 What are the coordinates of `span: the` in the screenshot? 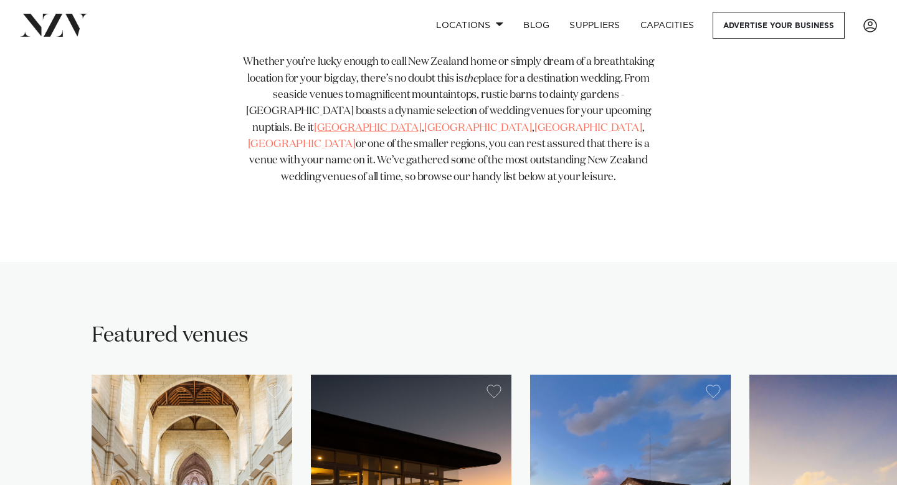 It's located at (471, 78).